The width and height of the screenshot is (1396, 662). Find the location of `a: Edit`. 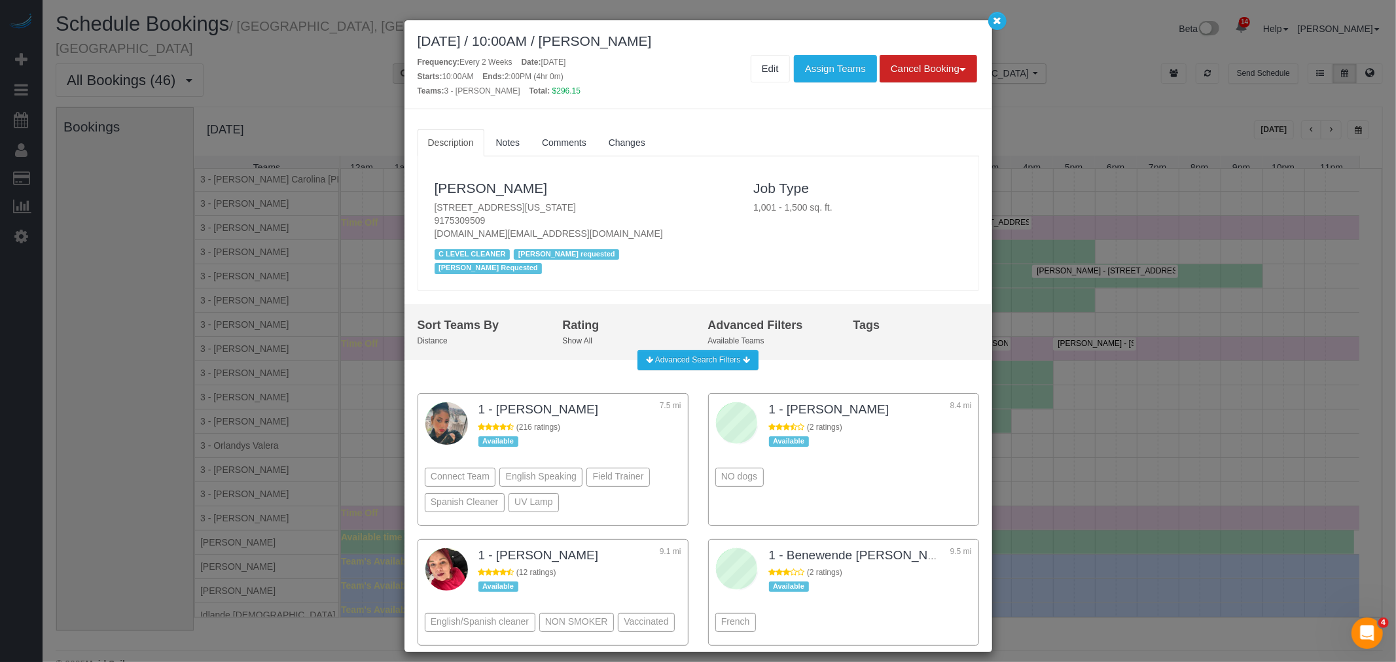

a: Edit is located at coordinates (770, 69).